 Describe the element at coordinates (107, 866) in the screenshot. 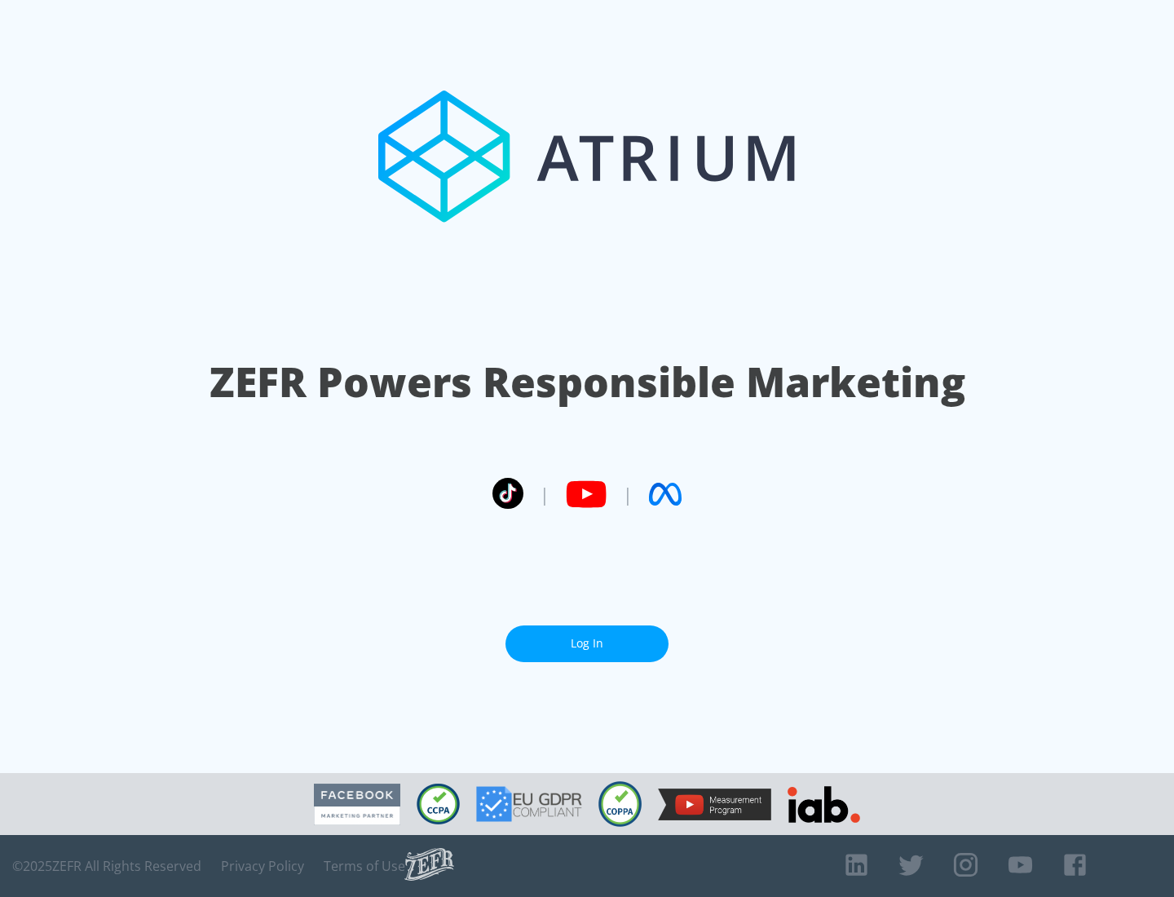

I see `span: © 2025 ZEFR All Rights Reserved` at that location.